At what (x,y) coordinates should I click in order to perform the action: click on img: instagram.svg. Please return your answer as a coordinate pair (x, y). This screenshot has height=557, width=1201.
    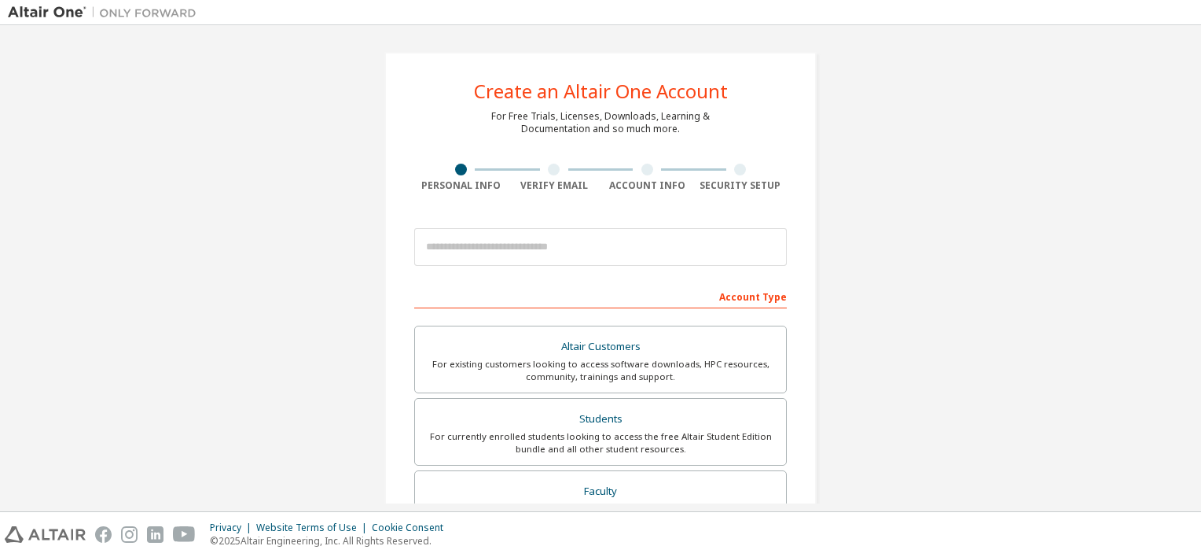
    Looking at the image, I should click on (129, 534).